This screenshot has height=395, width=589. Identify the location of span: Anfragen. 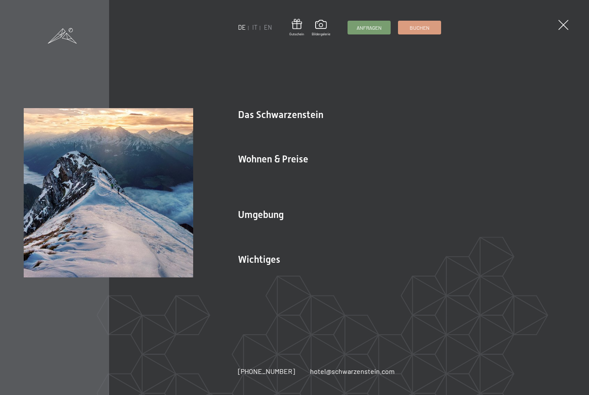
(369, 28).